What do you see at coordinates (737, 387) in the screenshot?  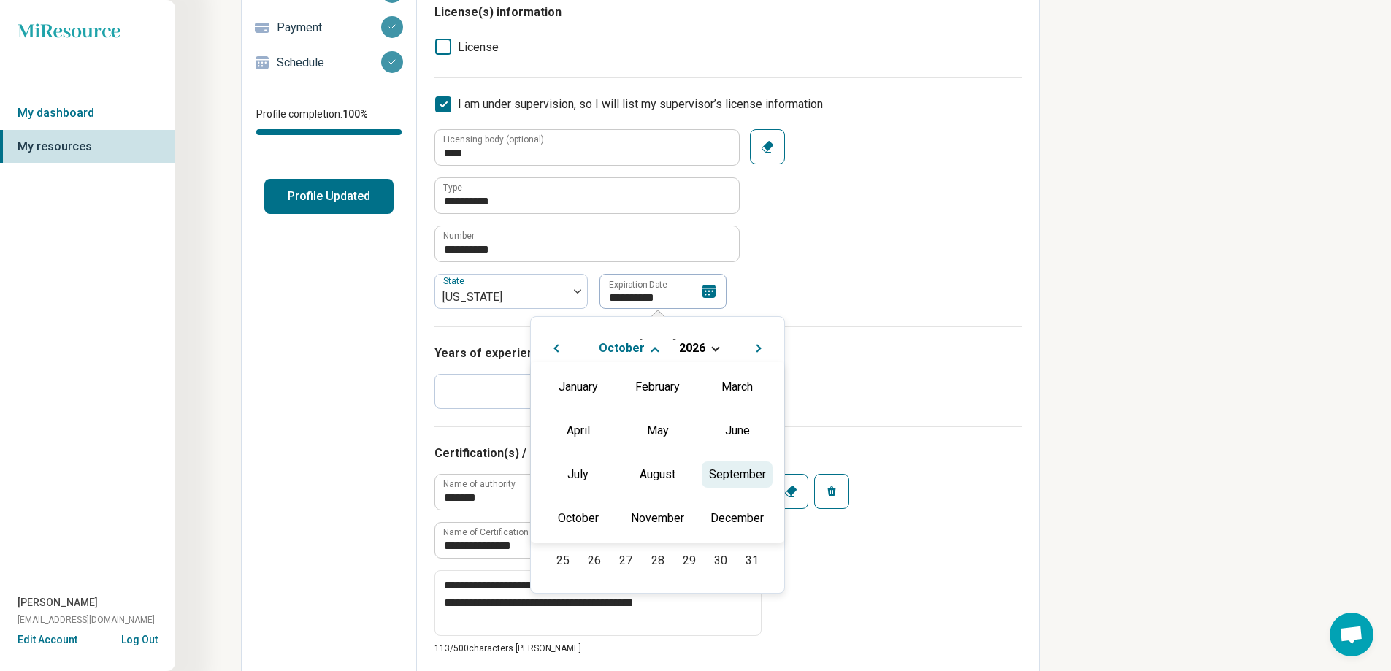 I see `div: March` at bounding box center [737, 387].